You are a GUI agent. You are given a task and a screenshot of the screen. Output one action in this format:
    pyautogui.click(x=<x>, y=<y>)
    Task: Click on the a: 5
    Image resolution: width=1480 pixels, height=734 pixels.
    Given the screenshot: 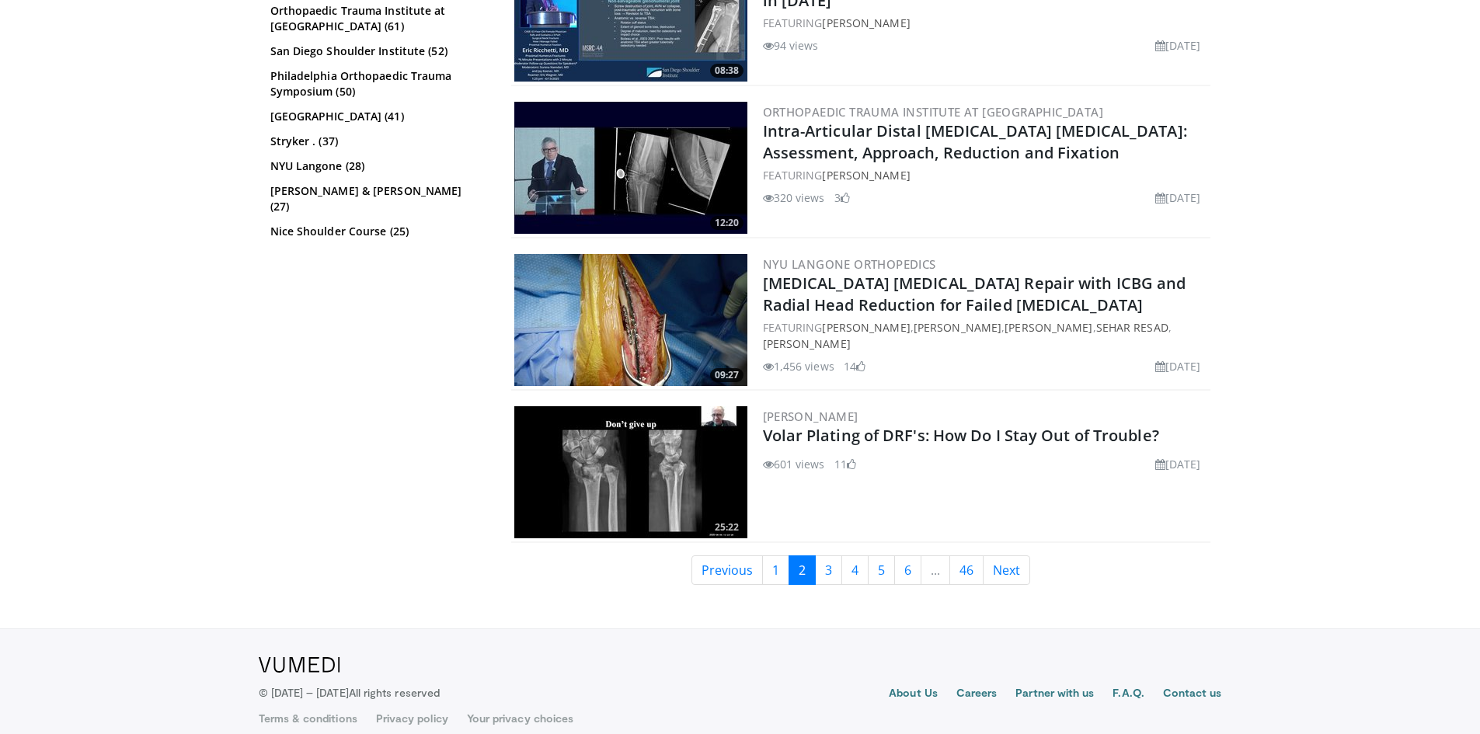 What is the action you would take?
    pyautogui.click(x=881, y=570)
    